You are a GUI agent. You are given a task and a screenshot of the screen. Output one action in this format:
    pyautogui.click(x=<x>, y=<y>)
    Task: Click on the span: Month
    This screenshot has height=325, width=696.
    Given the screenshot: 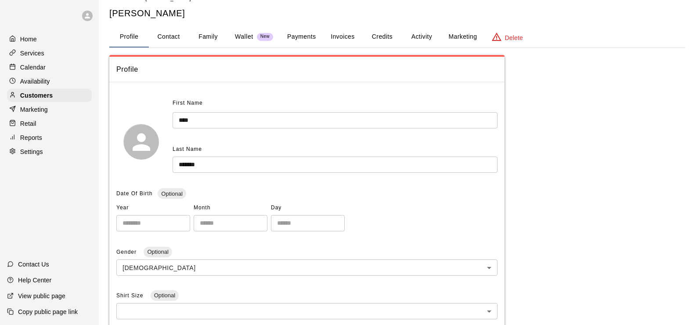 What is the action you would take?
    pyautogui.click(x=231, y=208)
    